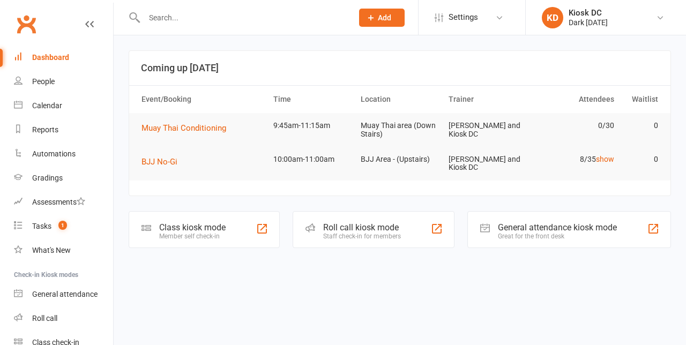 The height and width of the screenshot is (345, 686). Describe the element at coordinates (63, 57) in the screenshot. I see `a: Dashboard` at that location.